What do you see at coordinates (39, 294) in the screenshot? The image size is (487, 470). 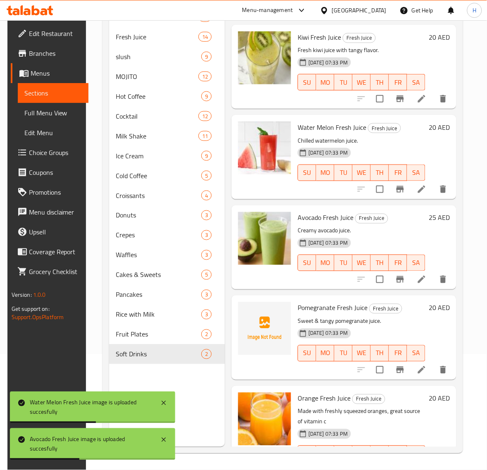 I see `span: 1.0.0` at bounding box center [39, 294].